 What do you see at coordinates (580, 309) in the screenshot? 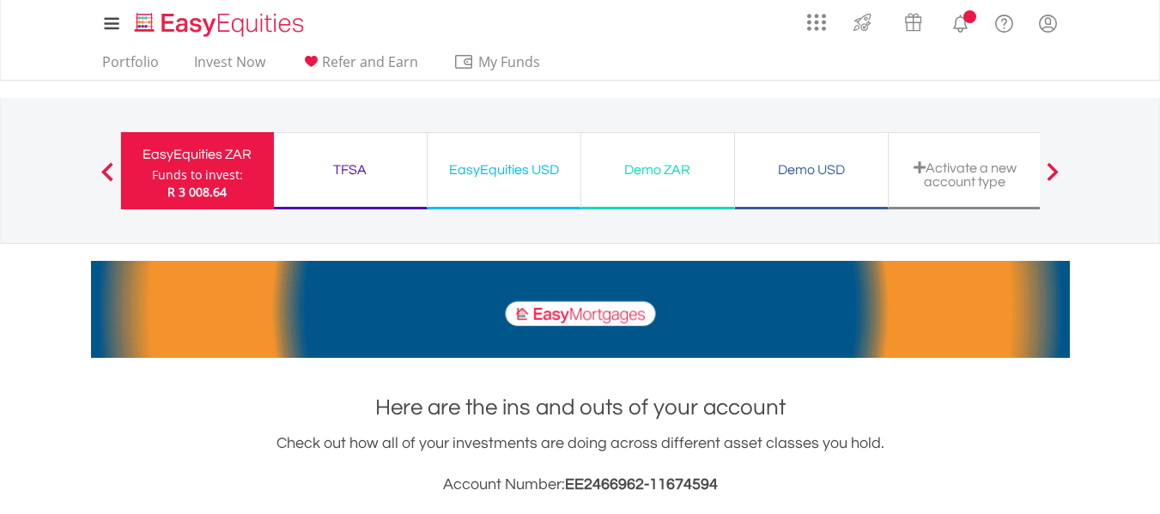
I see `img: EasyMortage Promotion Banner` at bounding box center [580, 309].